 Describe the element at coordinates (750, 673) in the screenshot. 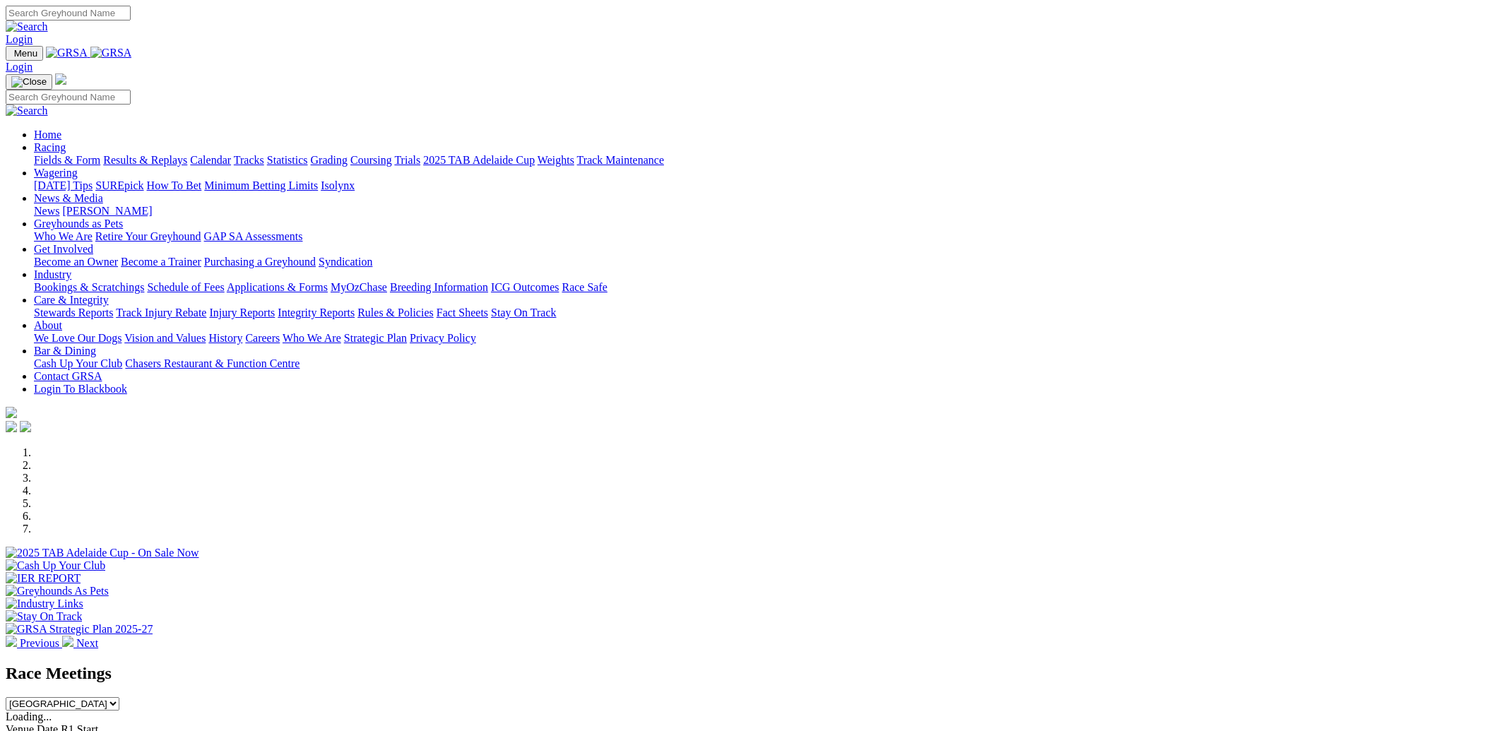

I see `h2: Race Meetings` at that location.